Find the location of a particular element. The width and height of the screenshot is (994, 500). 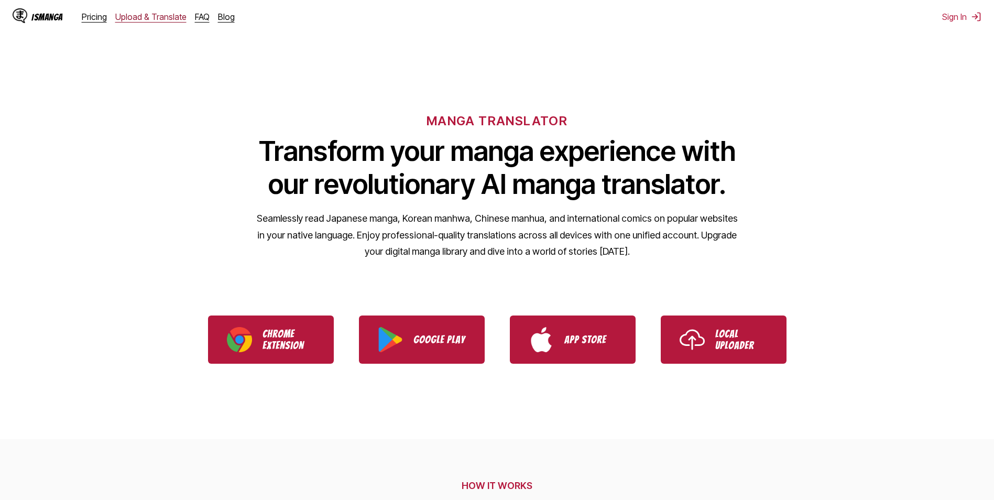

p: Google Play is located at coordinates (440, 340).